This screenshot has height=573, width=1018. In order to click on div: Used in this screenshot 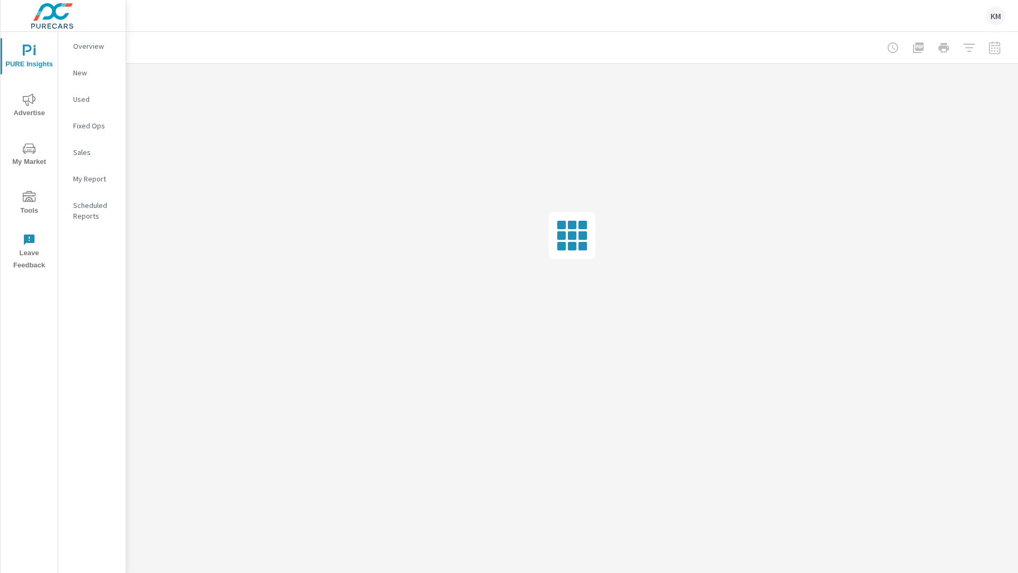, I will do `click(92, 99)`.